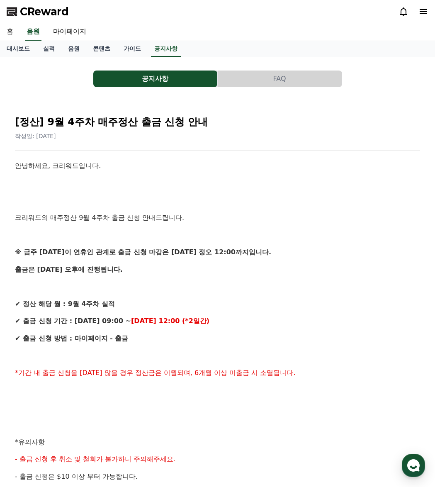 Image resolution: width=435 pixels, height=487 pixels. Describe the element at coordinates (30, 442) in the screenshot. I see `span: *유의사항` at that location.